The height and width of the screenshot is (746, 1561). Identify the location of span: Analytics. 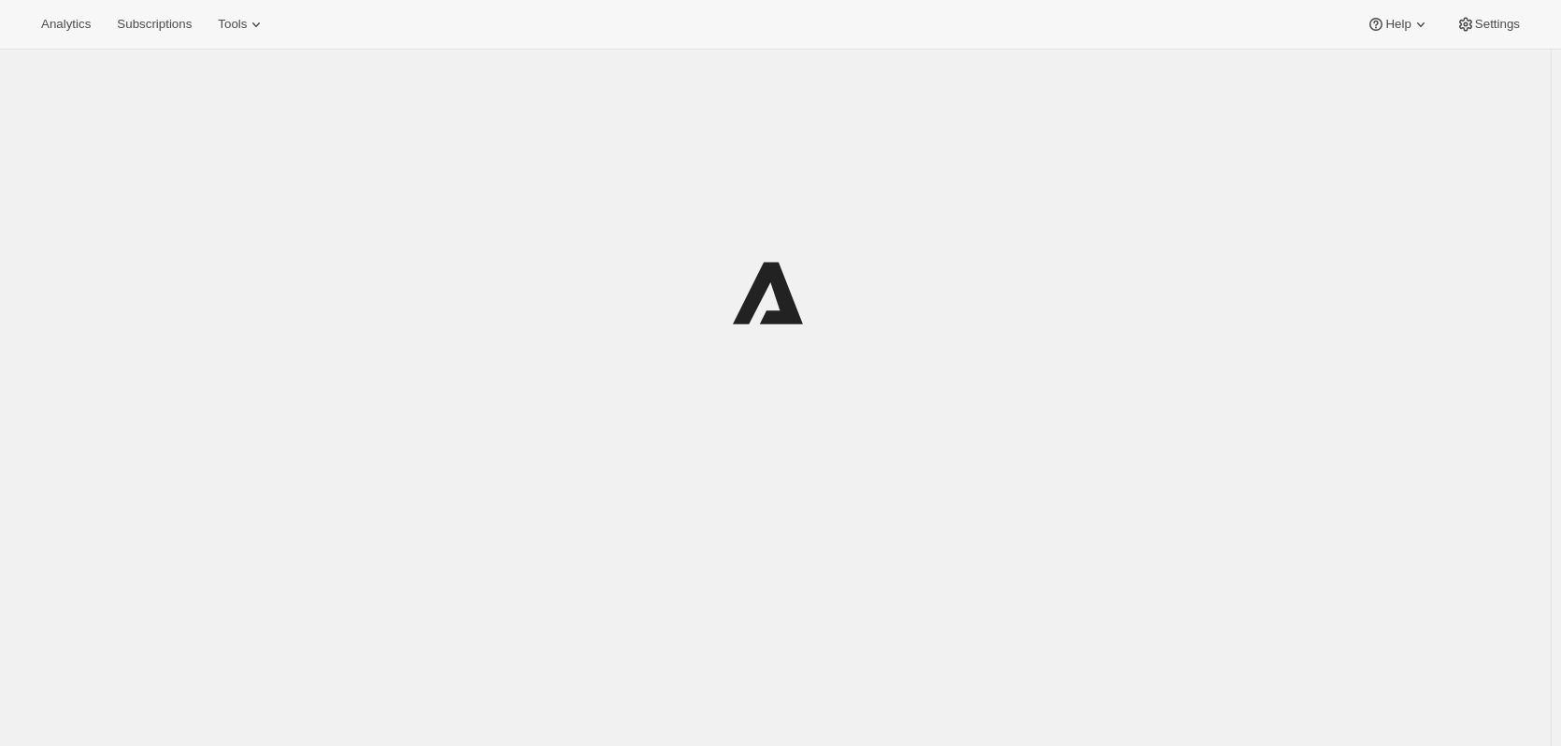
(65, 24).